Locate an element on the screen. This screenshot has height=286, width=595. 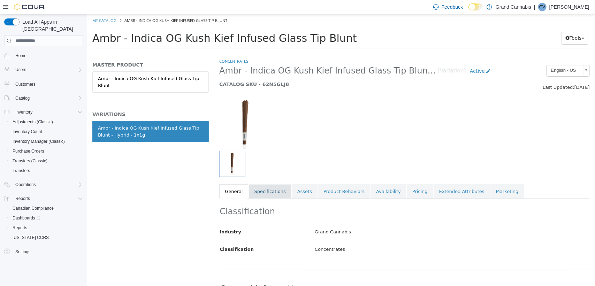
h5: MASTER PRODUCT is located at coordinates (63, 51).